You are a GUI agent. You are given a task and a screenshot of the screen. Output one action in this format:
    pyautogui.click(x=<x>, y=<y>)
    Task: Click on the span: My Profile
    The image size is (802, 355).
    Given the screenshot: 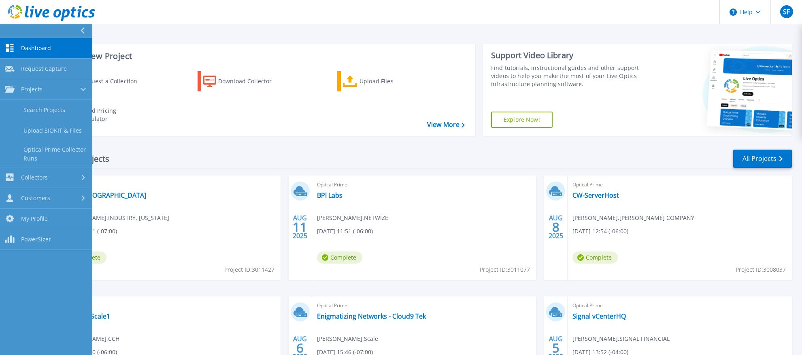 What is the action you would take?
    pyautogui.click(x=34, y=219)
    